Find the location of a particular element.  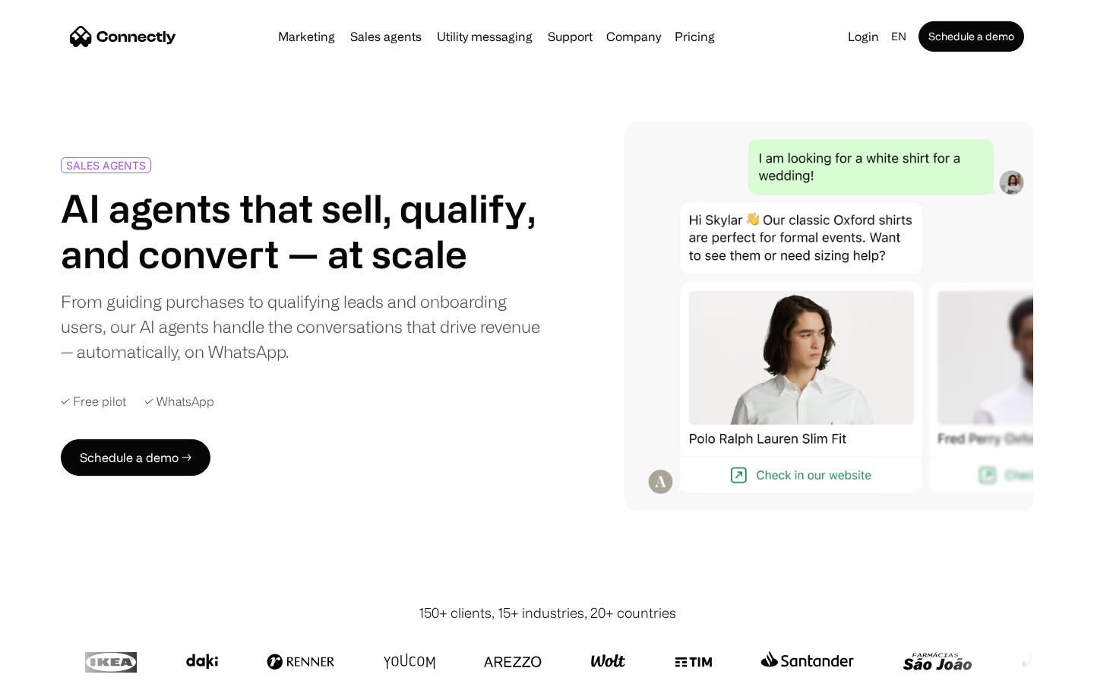

div: en is located at coordinates (899, 36).